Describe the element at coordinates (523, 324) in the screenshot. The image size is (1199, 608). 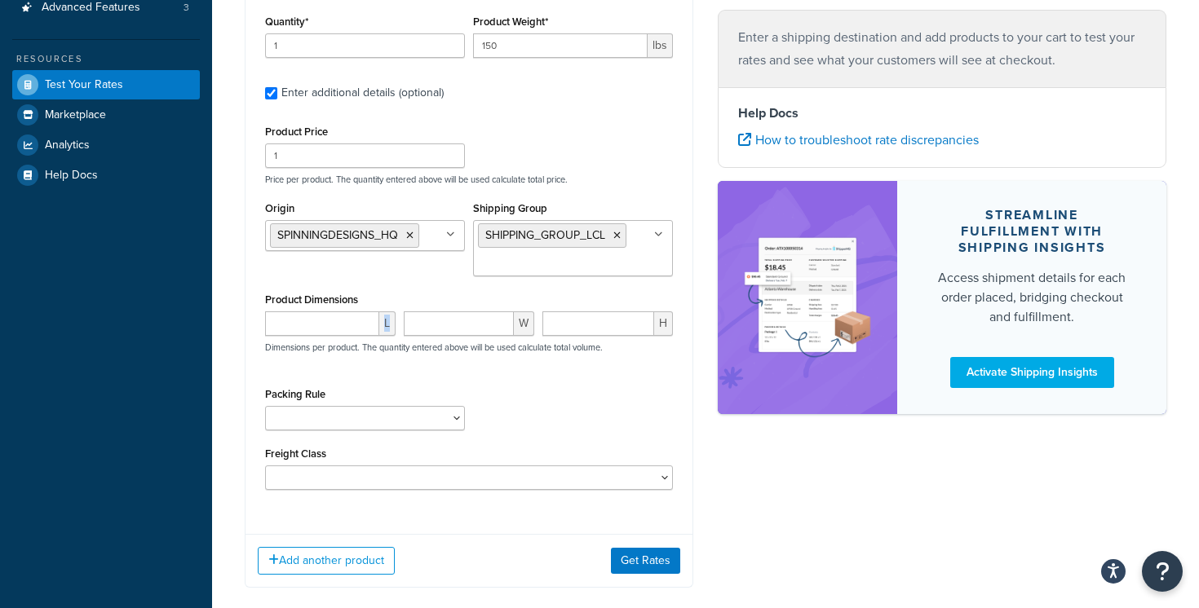
I see `span: W` at that location.